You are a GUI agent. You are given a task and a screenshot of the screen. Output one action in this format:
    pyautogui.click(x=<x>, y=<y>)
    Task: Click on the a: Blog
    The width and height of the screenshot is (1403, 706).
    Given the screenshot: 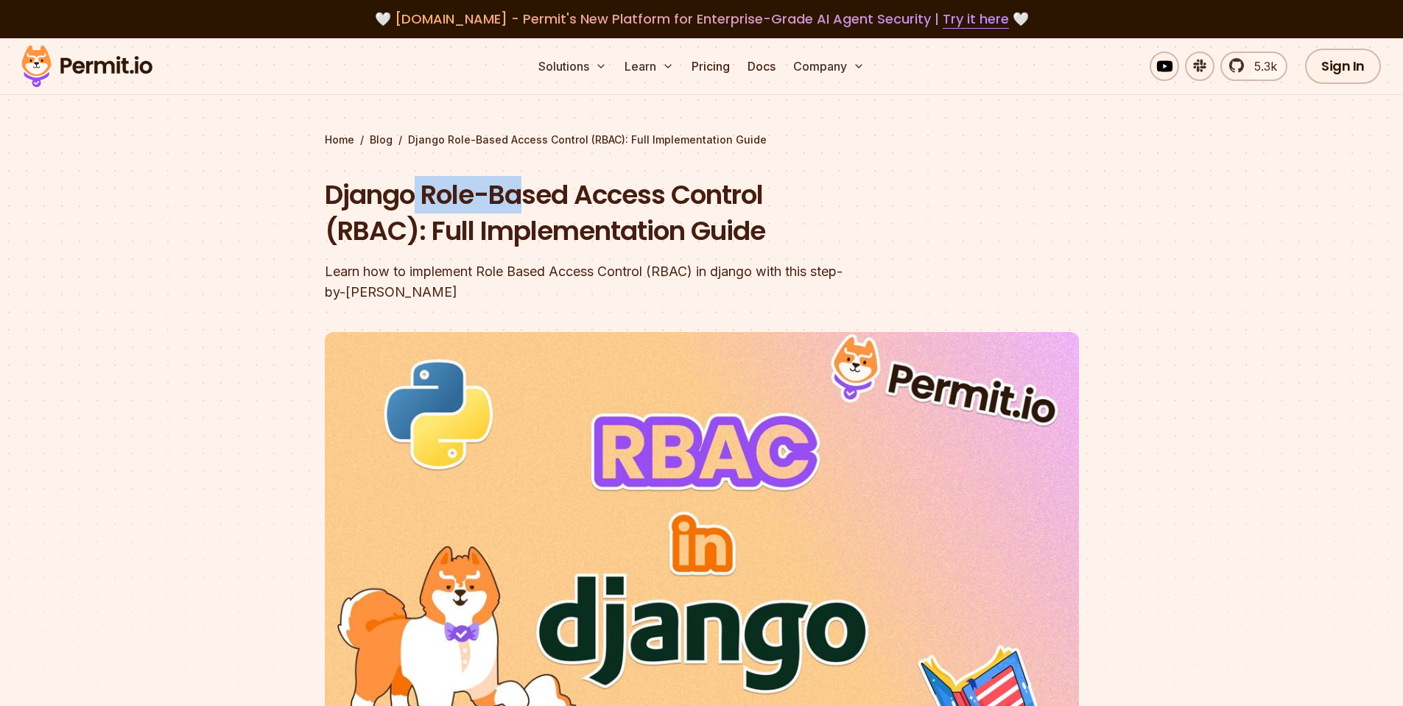 What is the action you would take?
    pyautogui.click(x=381, y=140)
    